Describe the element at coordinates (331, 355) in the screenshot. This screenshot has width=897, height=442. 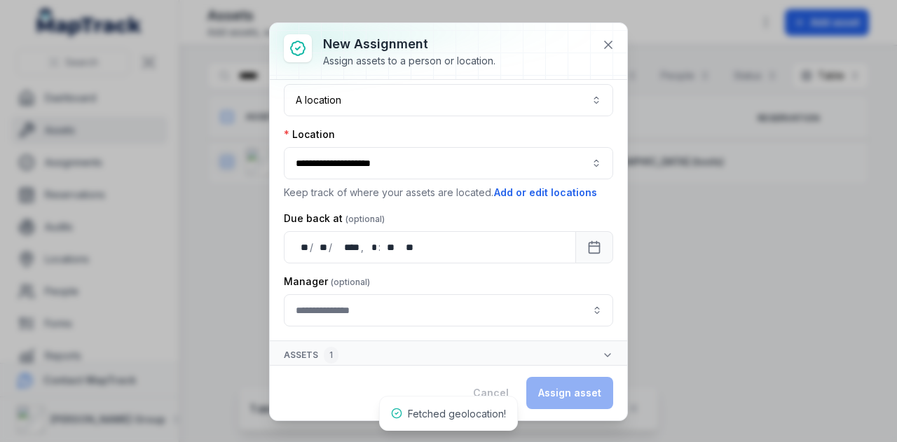
I see `div: 1` at that location.